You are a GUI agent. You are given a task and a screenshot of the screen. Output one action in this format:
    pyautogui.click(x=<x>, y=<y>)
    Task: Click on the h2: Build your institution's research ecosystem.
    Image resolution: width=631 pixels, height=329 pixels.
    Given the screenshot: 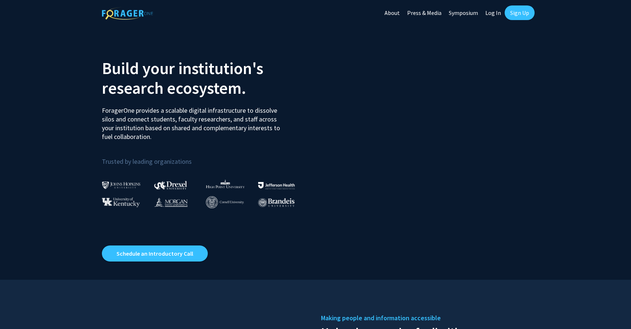 What is the action you would take?
    pyautogui.click(x=206, y=78)
    